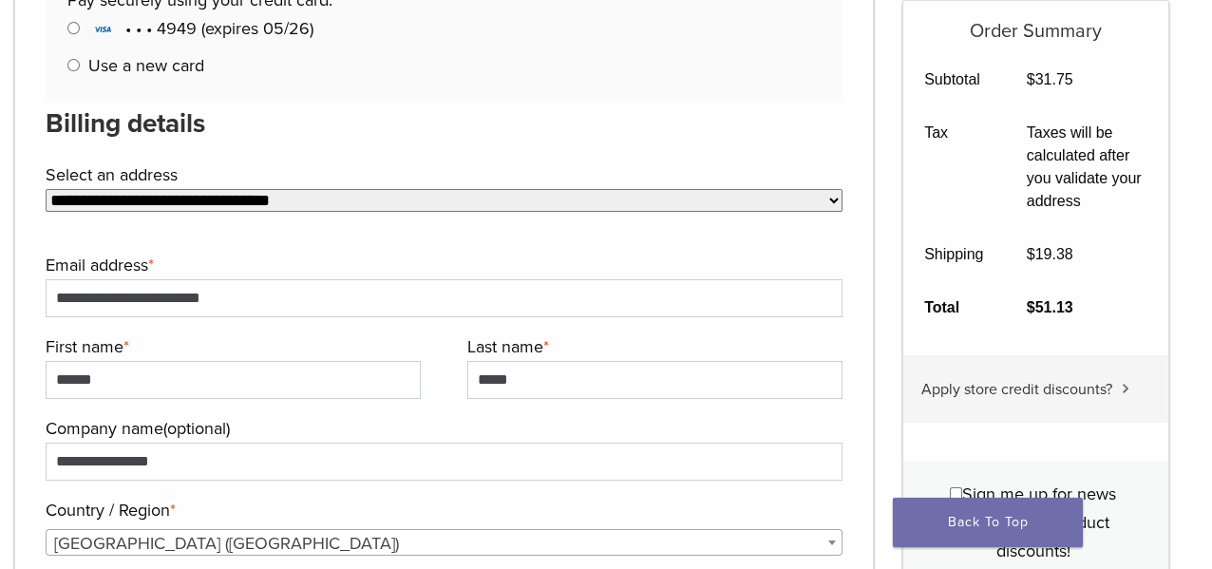  Describe the element at coordinates (197, 428) in the screenshot. I see `span: (optional)` at that location.